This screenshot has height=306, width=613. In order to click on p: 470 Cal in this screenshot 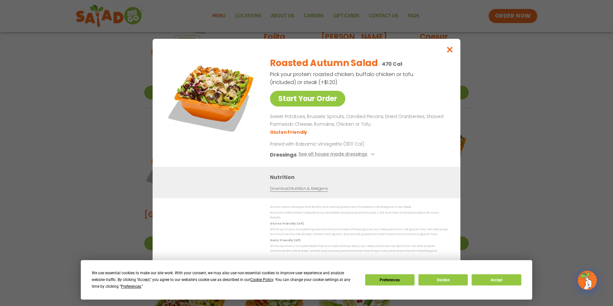, I will do `click(392, 64)`.